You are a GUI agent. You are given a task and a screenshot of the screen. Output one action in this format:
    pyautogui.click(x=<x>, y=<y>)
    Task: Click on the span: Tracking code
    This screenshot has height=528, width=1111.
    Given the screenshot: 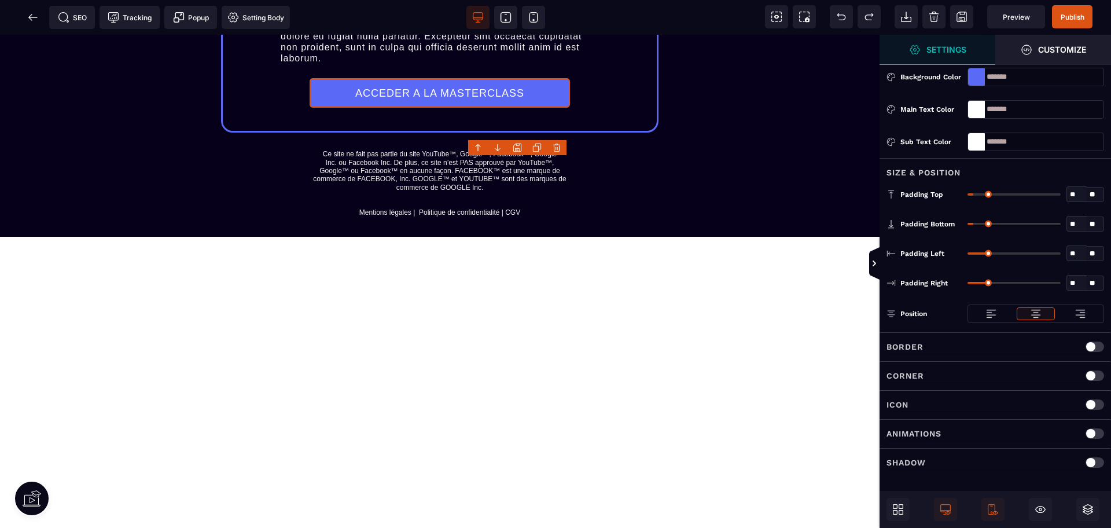 What is the action you would take?
    pyautogui.click(x=130, y=17)
    